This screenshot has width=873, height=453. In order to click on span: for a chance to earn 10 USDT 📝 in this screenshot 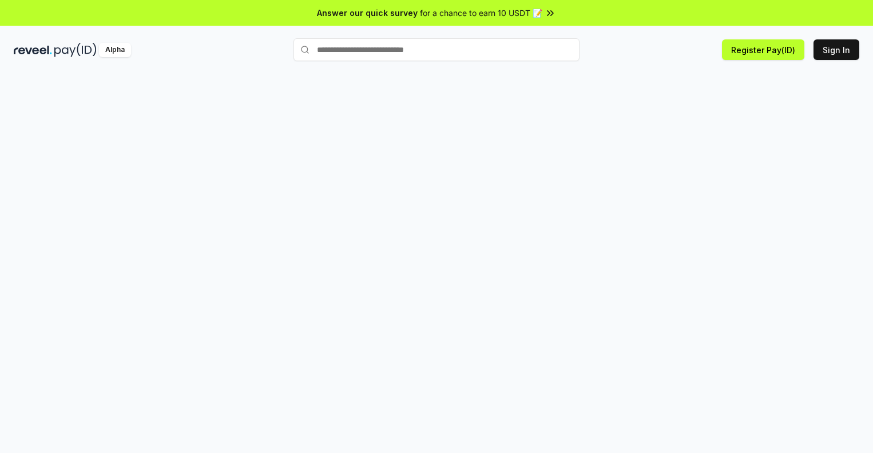, I will do `click(481, 13)`.